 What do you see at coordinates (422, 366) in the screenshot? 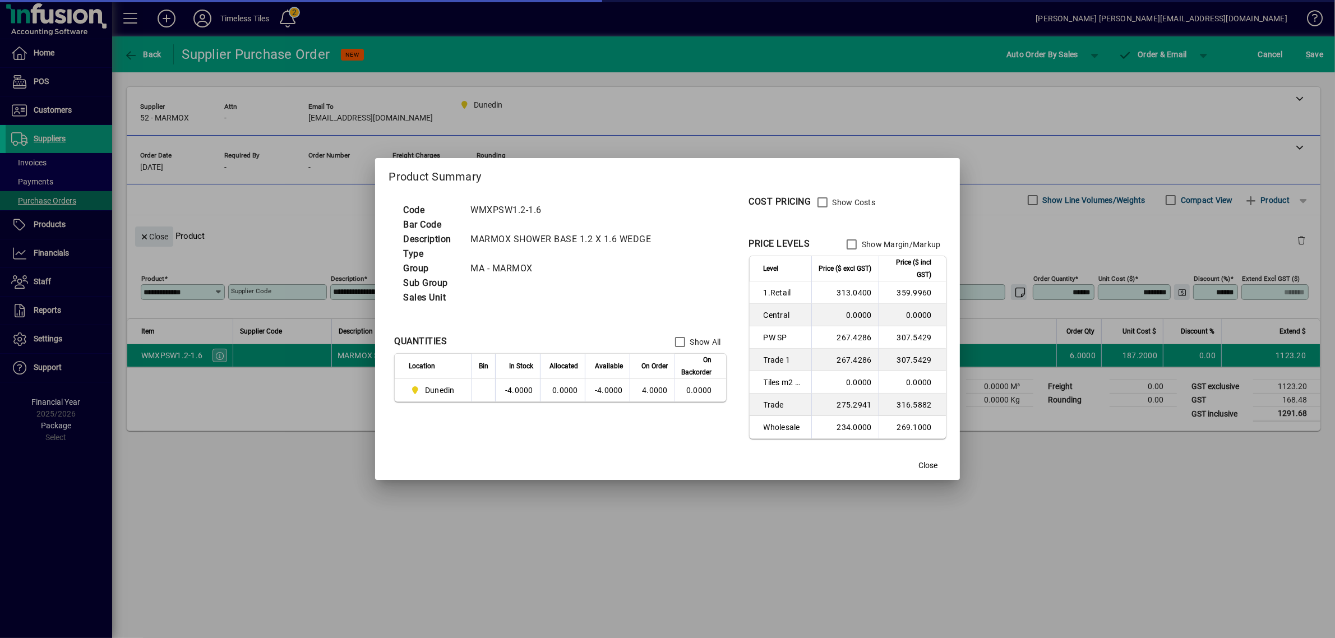
I see `span: Location` at bounding box center [422, 366].